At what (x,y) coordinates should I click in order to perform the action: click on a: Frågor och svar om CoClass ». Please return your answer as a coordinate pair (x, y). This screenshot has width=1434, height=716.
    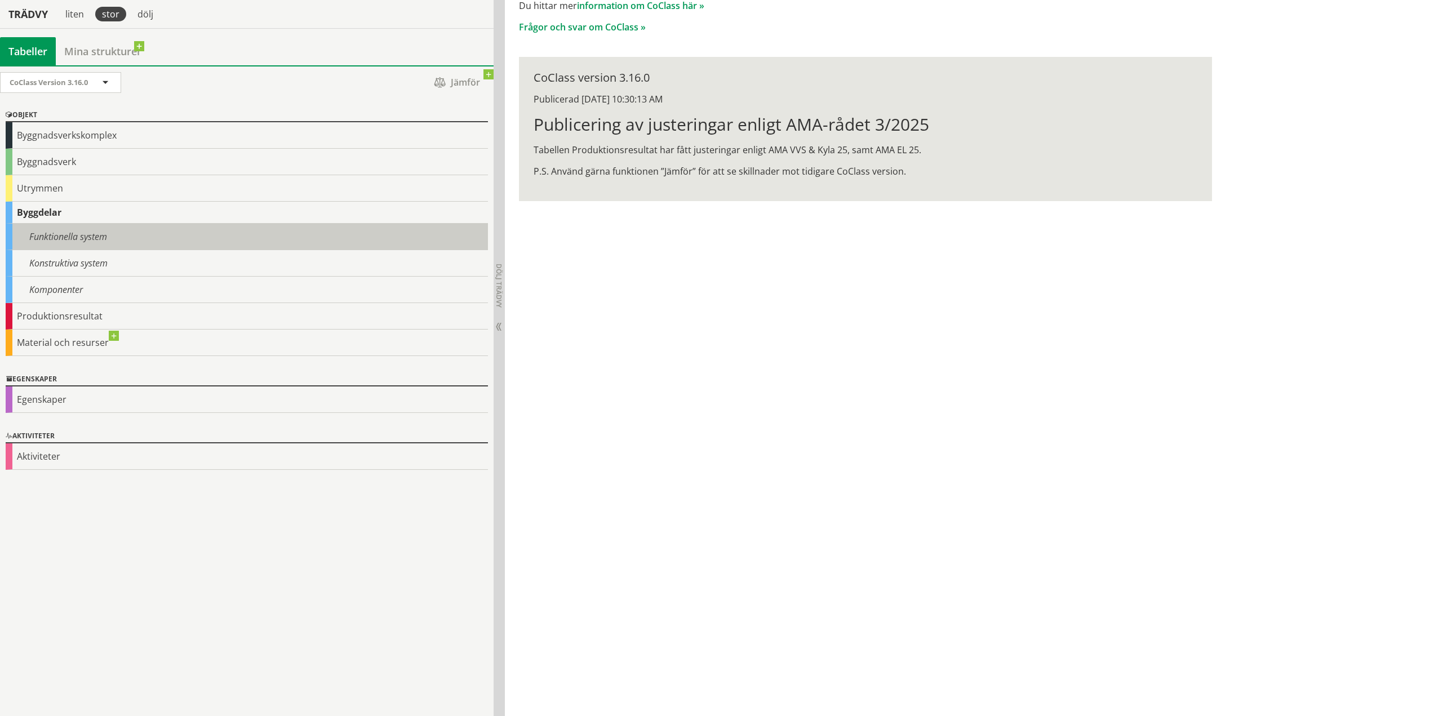
    Looking at the image, I should click on (582, 27).